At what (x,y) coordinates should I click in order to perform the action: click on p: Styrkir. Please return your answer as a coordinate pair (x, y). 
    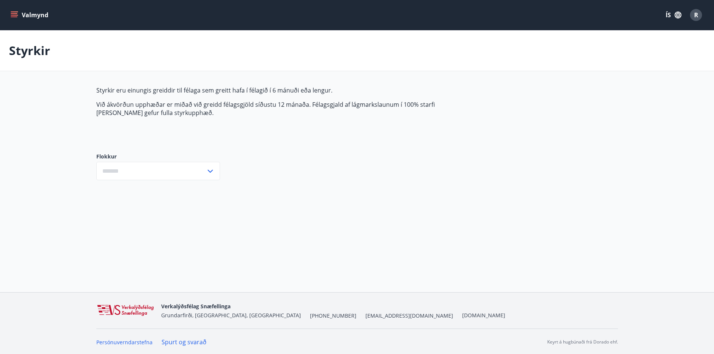
    Looking at the image, I should click on (30, 51).